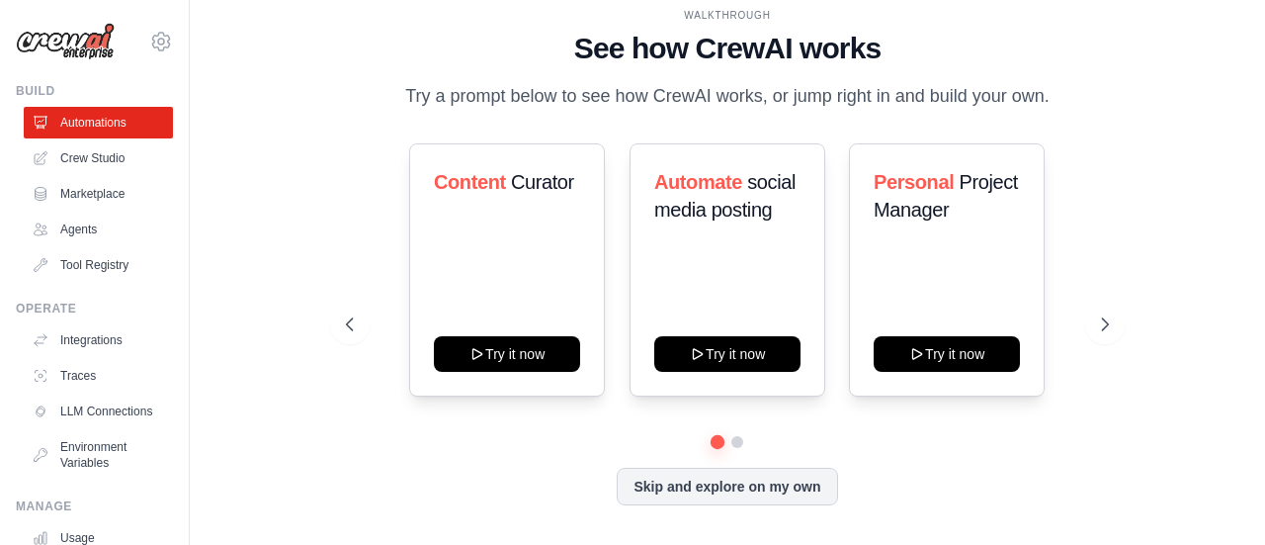 The image size is (1265, 545). Describe the element at coordinates (726, 48) in the screenshot. I see `h1: See how CrewAI works` at that location.